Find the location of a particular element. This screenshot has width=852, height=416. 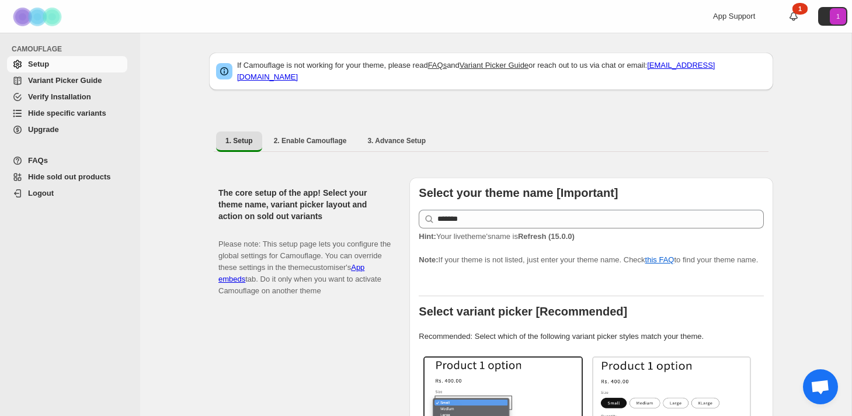

p: If Camouflage is not working for your theme, please read and or reach out to us via chat or email: is located at coordinates (502, 71).